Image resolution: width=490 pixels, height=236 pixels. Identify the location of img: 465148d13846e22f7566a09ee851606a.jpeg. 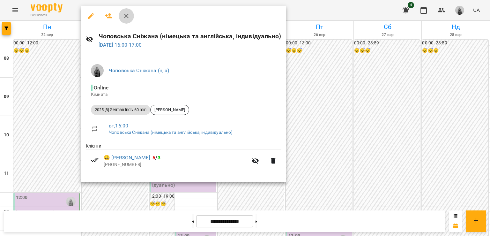
(97, 71).